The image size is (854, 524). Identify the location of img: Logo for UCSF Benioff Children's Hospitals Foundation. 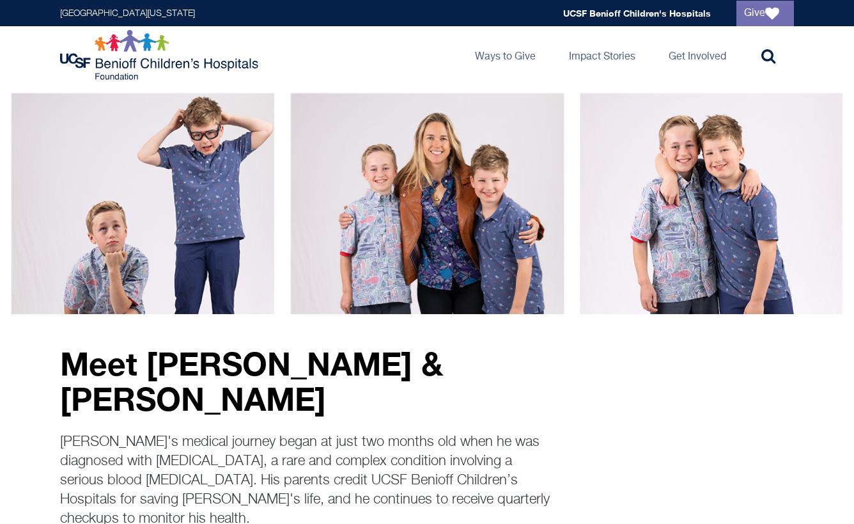
(161, 55).